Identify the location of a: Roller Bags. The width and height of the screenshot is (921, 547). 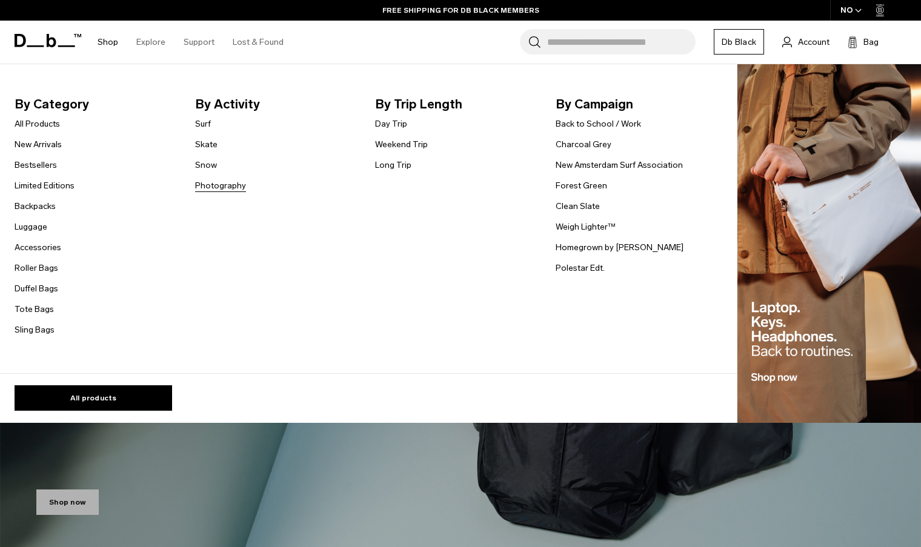
(36, 268).